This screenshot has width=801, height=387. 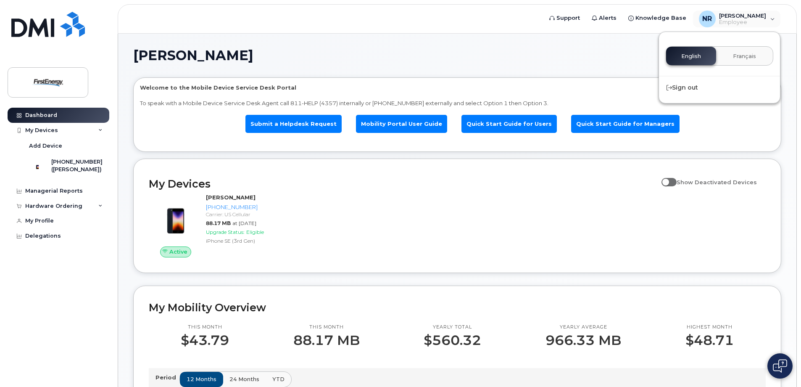 I want to click on h2: My Devices, so click(x=403, y=184).